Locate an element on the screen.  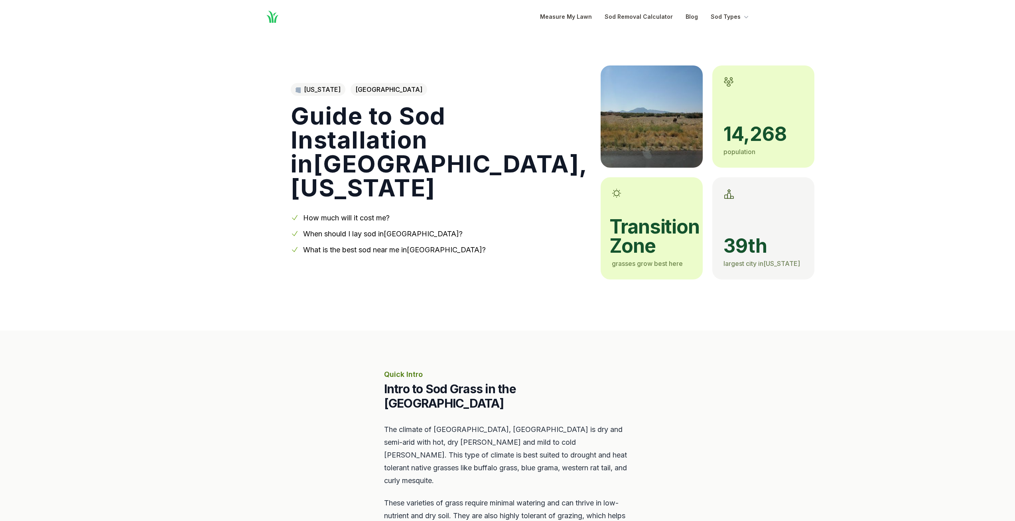
a: Sod Removal Calculator is located at coordinates (639, 17).